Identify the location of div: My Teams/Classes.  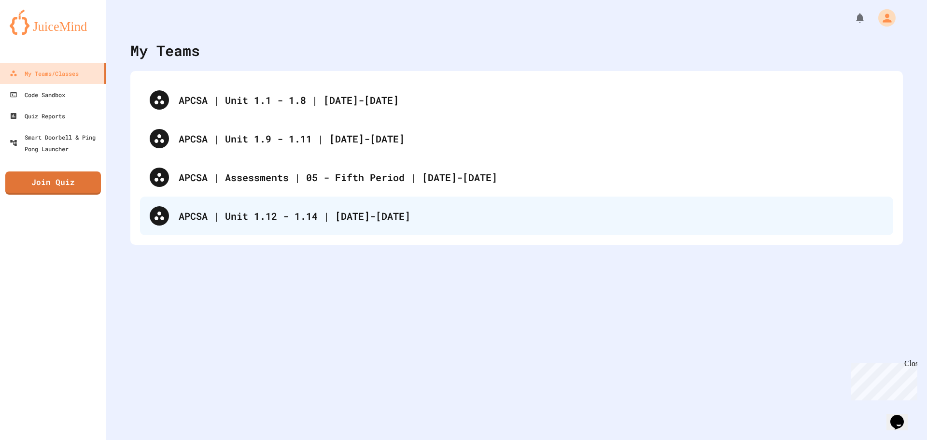
(44, 73).